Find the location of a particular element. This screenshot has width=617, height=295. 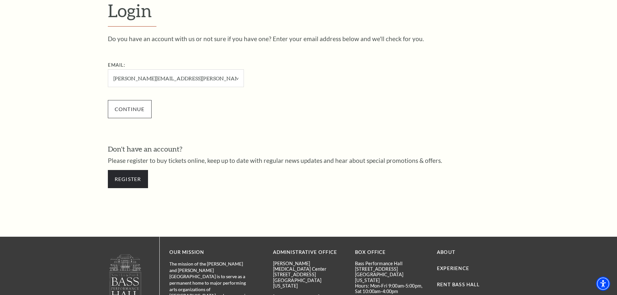

input: Submit button is located at coordinates (130, 109).